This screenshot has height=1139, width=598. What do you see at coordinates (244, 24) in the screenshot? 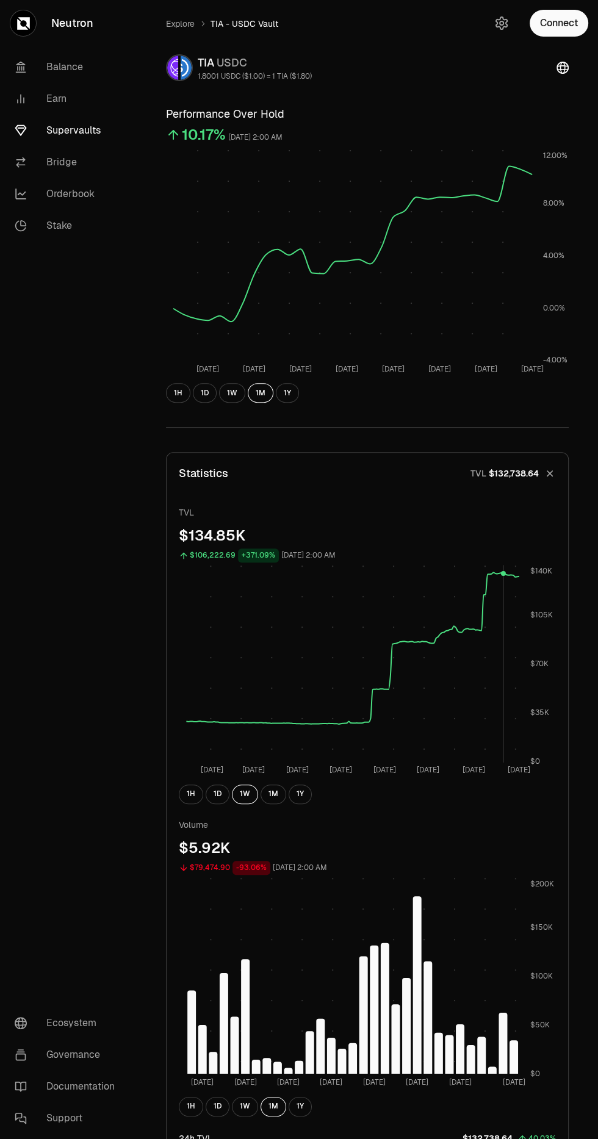
I see `span: TIA - USDC Vault` at bounding box center [244, 24].